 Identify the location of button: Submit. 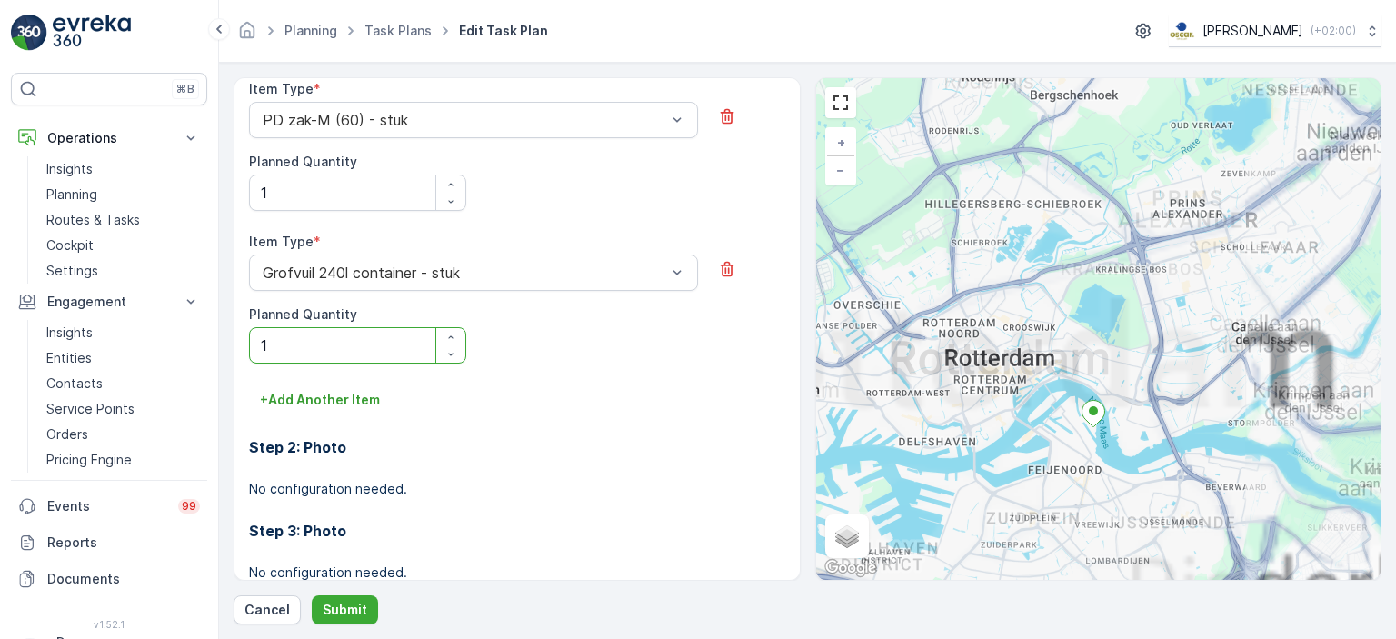
(344, 610).